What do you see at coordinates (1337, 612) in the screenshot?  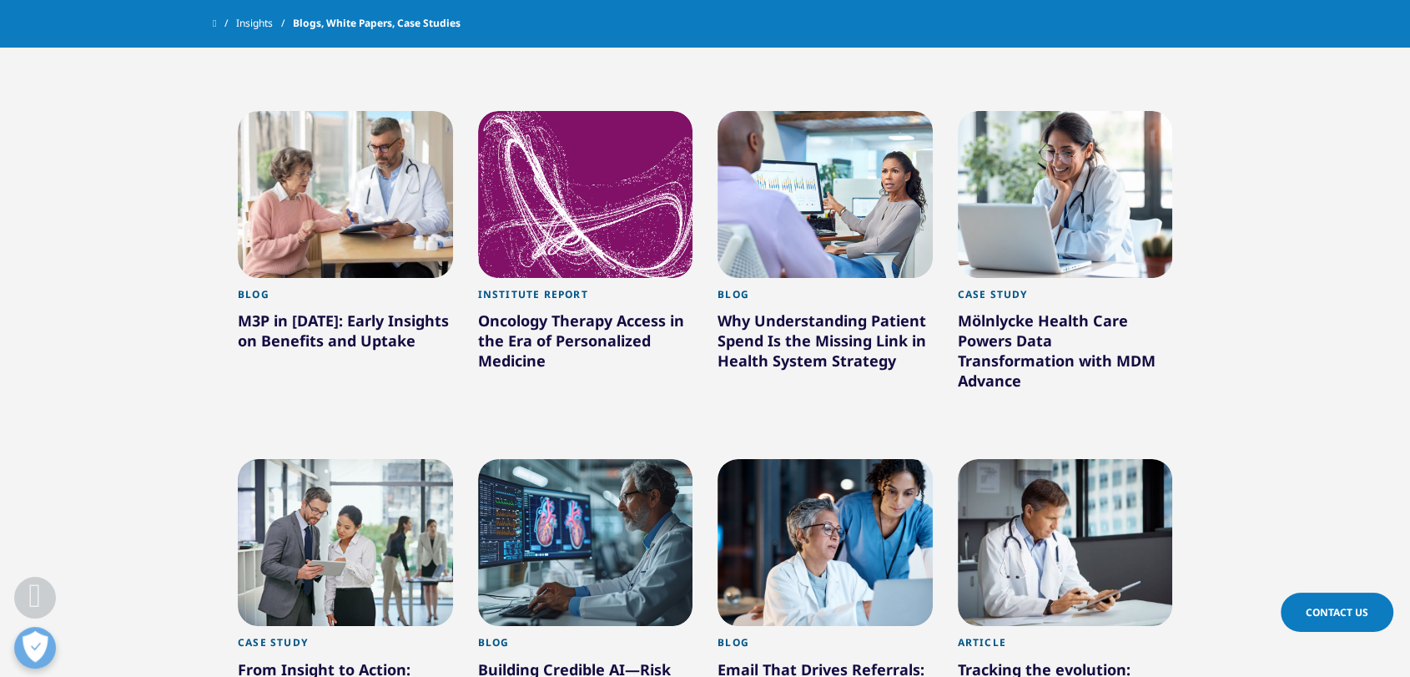 I see `span: Contact Us` at bounding box center [1337, 612].